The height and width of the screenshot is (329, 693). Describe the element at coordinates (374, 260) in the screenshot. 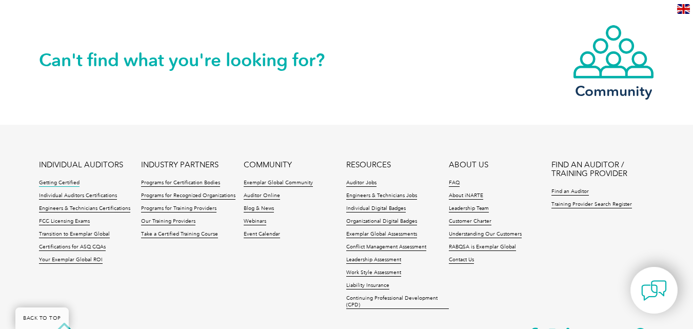

I see `a: Leadership Assessment` at that location.